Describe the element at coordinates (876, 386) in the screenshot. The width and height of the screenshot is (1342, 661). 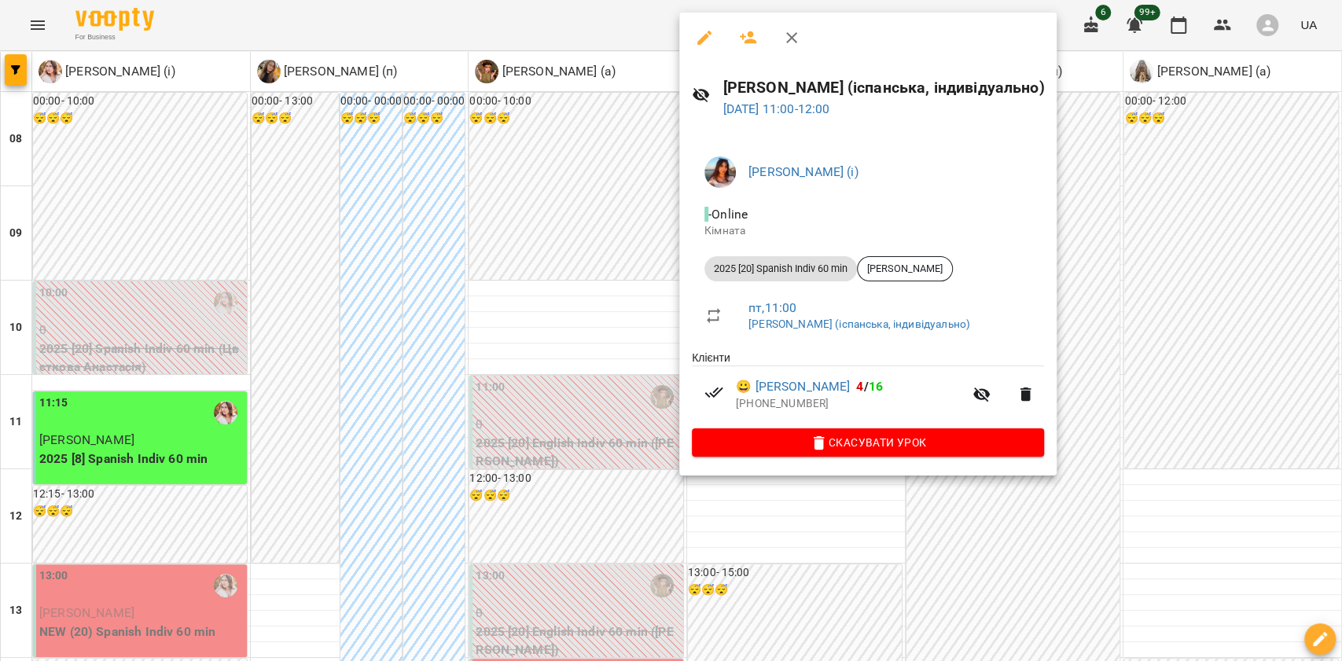
I see `span: 16` at that location.